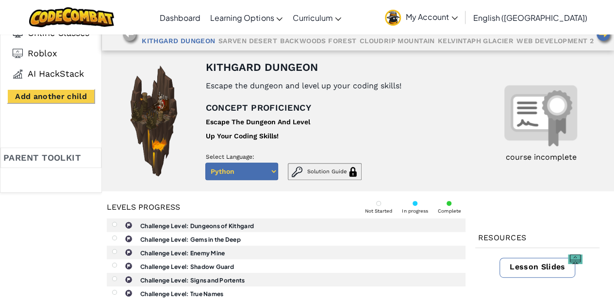 This screenshot has width=614, height=299. I want to click on a: My Account, so click(421, 17).